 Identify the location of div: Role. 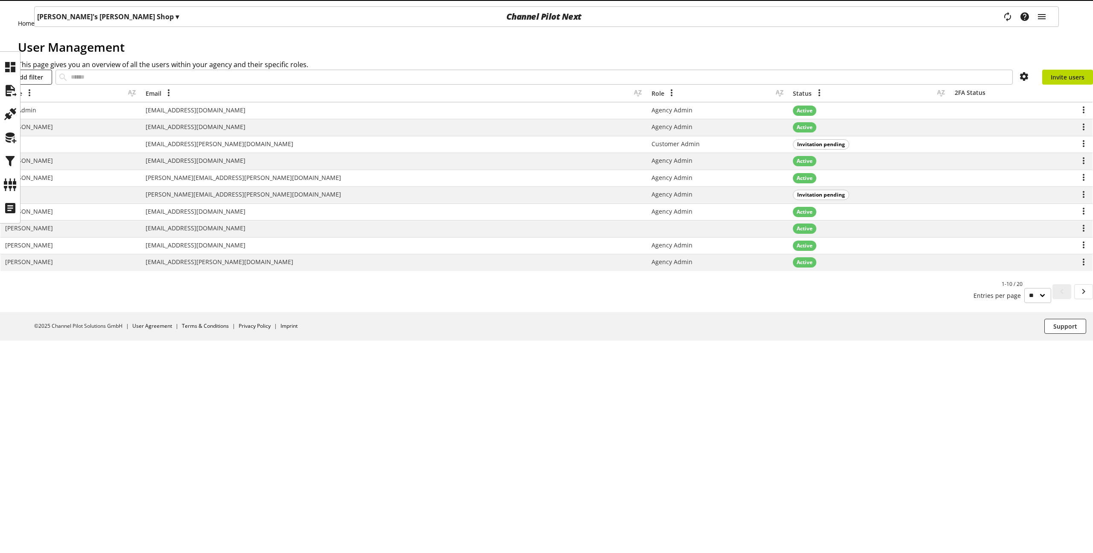
(658, 93).